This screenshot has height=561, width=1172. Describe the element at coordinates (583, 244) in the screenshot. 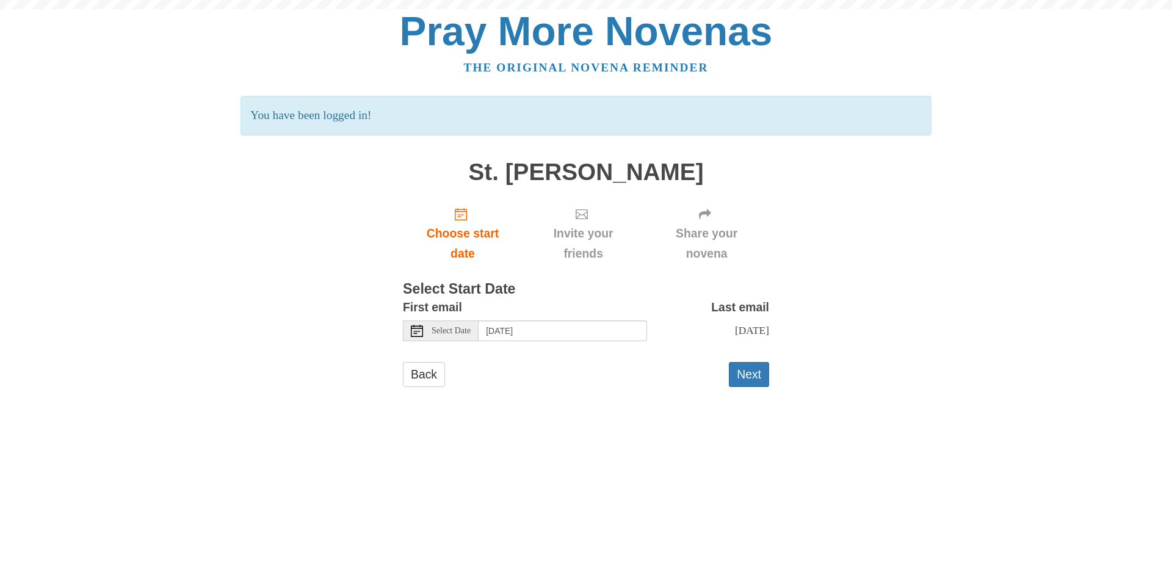

I see `span: Invite your friends` at that location.